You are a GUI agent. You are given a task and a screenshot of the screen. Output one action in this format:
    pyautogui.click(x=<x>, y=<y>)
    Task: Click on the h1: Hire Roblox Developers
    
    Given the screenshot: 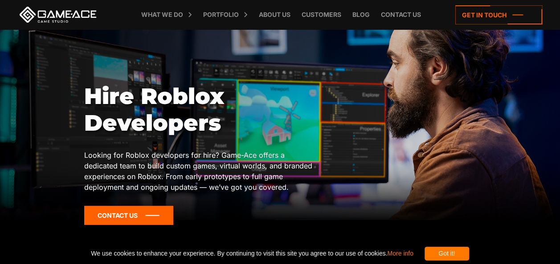 What is the action you would take?
    pyautogui.click(x=202, y=110)
    